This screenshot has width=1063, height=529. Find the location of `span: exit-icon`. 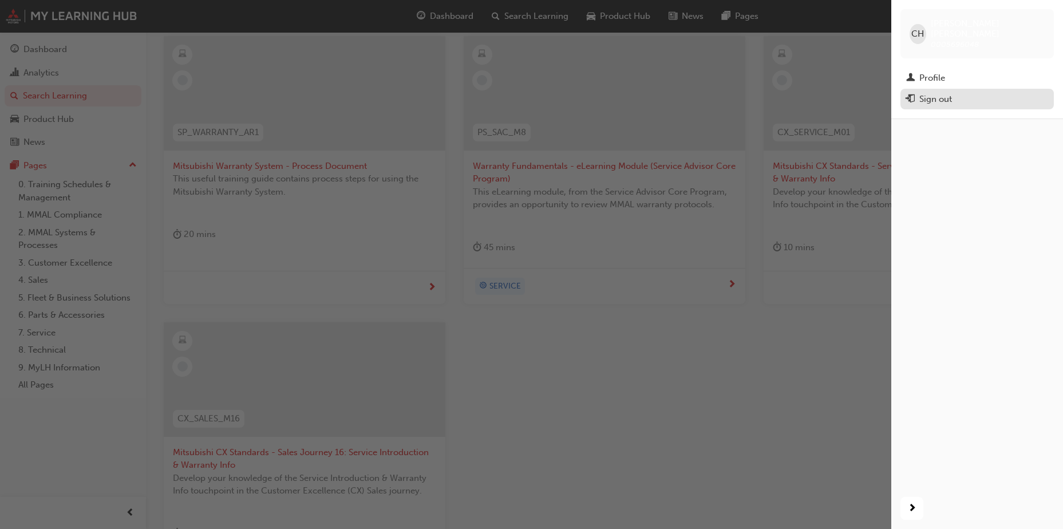

span: exit-icon is located at coordinates (910, 100).